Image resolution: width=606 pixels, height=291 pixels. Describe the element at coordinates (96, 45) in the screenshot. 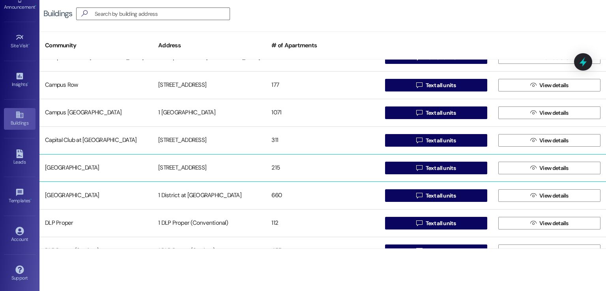

I see `div: Community` at that location.